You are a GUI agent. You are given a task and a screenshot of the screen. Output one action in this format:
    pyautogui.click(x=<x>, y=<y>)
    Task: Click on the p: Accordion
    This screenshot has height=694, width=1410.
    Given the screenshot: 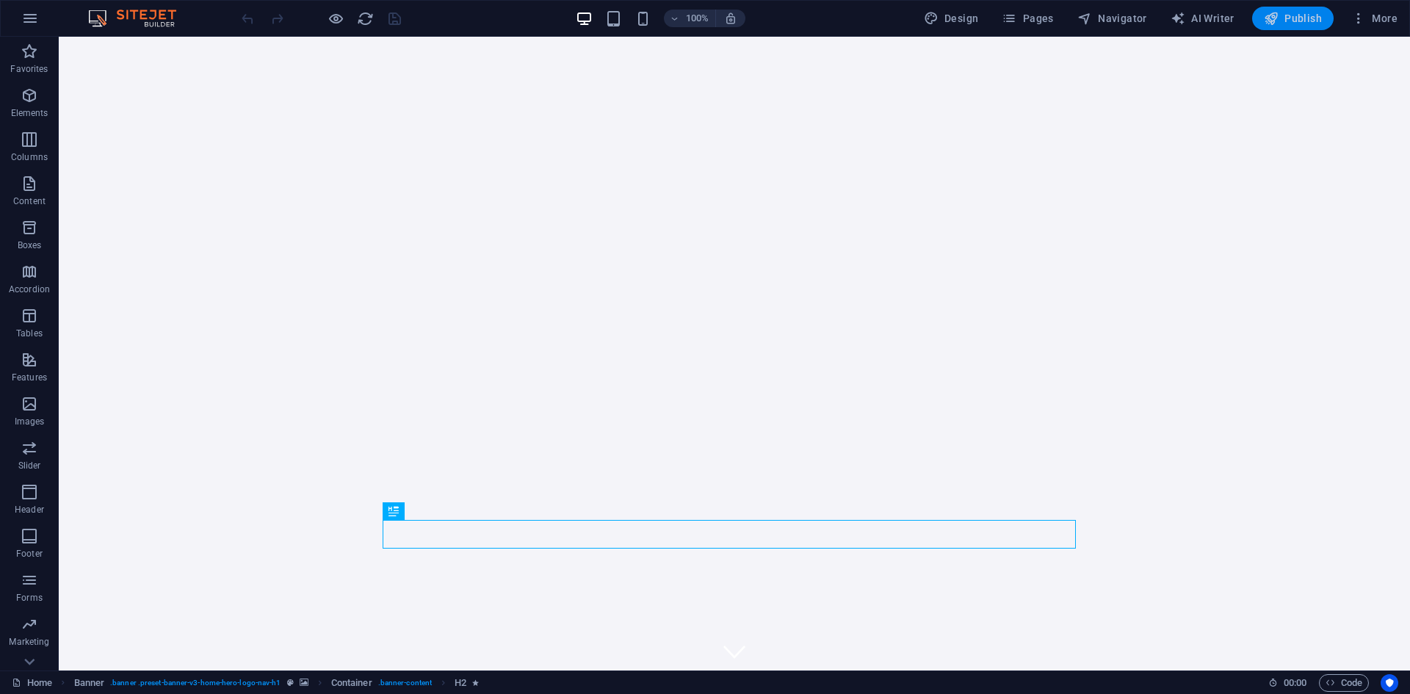 What is the action you would take?
    pyautogui.click(x=29, y=289)
    